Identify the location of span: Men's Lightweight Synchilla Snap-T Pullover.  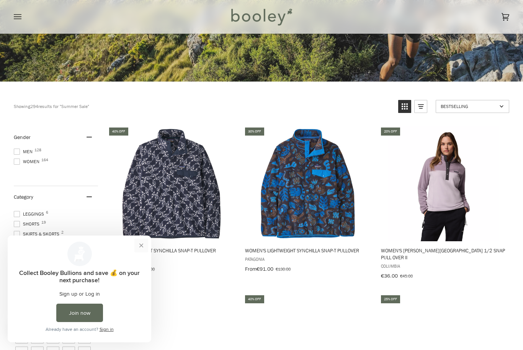
(172, 251).